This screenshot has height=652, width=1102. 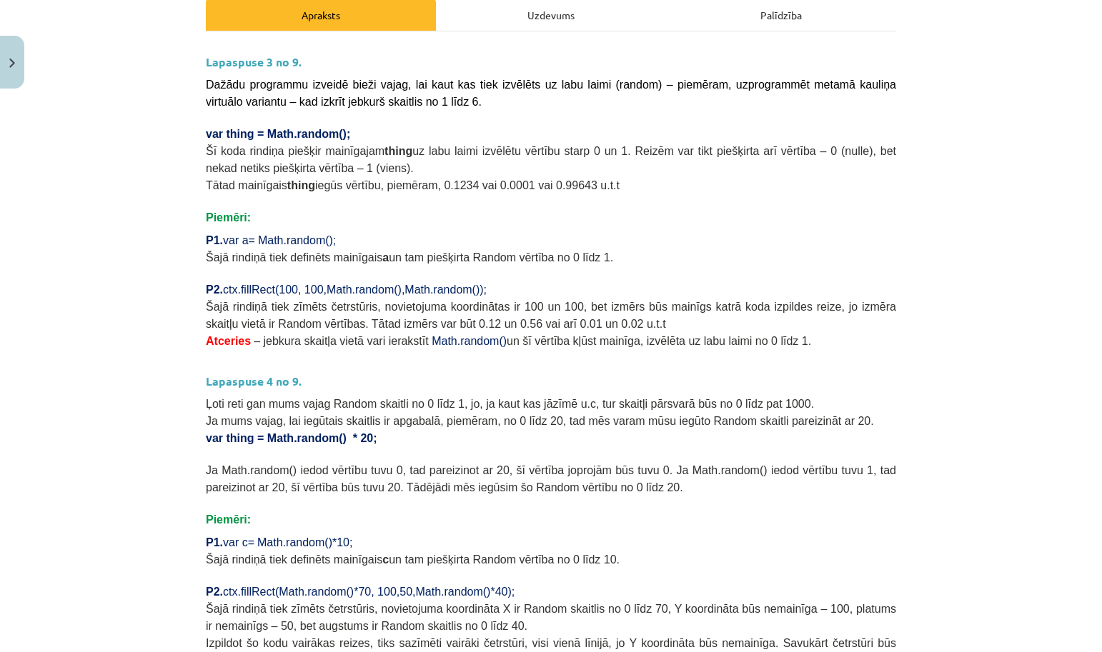 I want to click on b: c, so click(x=385, y=559).